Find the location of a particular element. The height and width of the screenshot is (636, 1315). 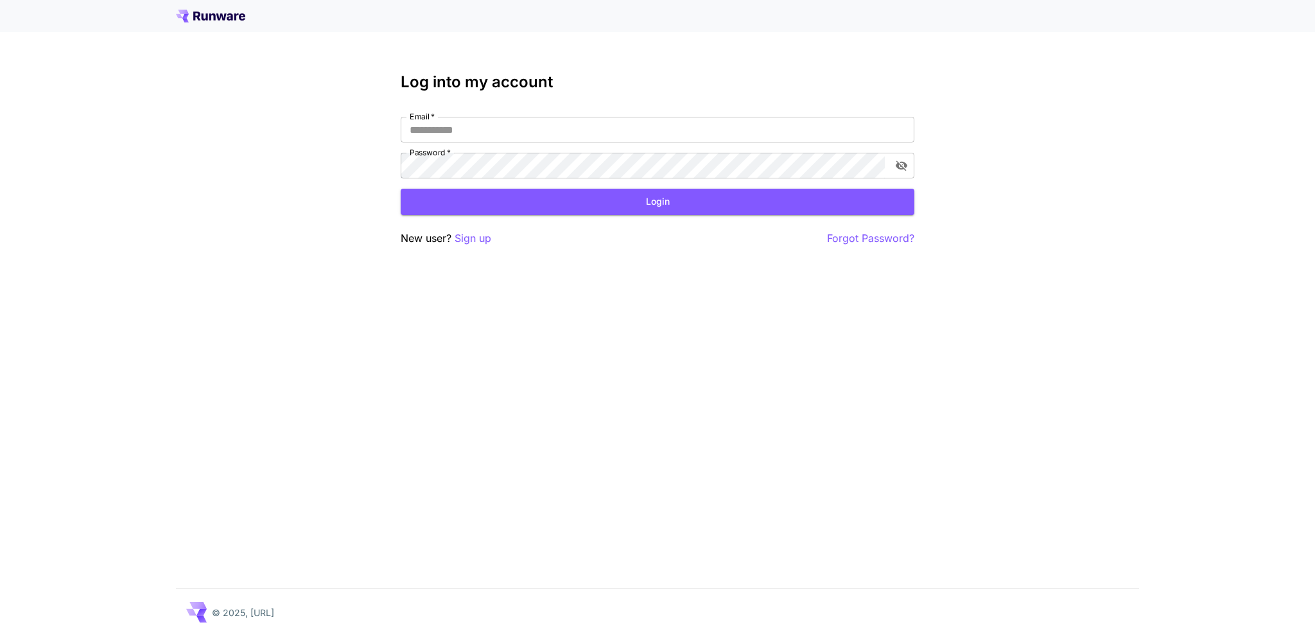

button: toggle password visibility is located at coordinates (902, 166).